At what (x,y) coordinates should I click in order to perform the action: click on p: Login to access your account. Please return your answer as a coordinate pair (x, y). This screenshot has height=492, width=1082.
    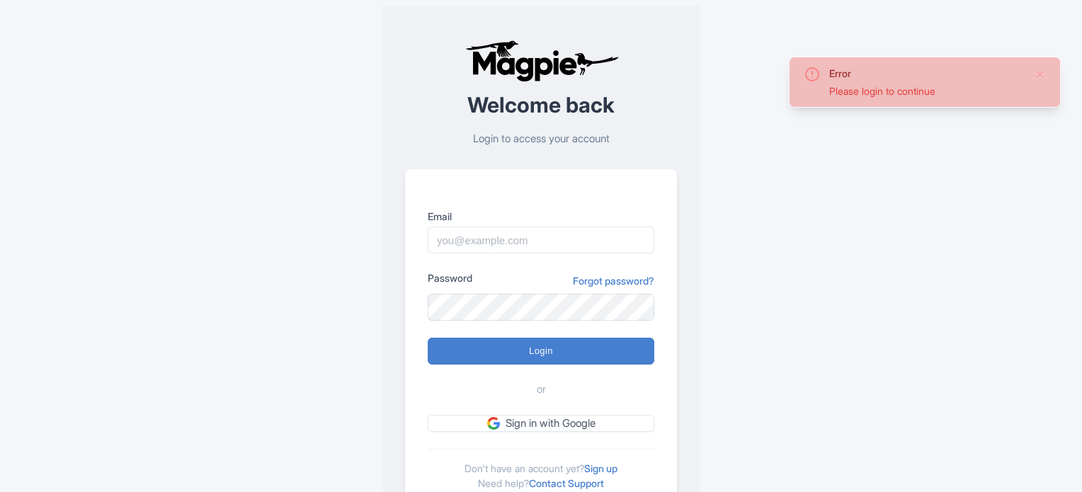
    Looking at the image, I should click on (541, 139).